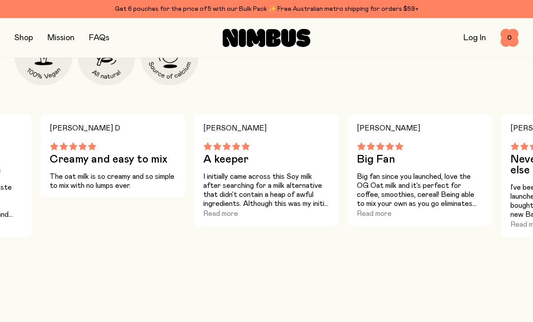  What do you see at coordinates (420, 190) in the screenshot?
I see `p: Big fan since you launched, love the OG Oat milk and it’s perfect for coffee, smoothies, cereal! ...` at bounding box center [420, 190].